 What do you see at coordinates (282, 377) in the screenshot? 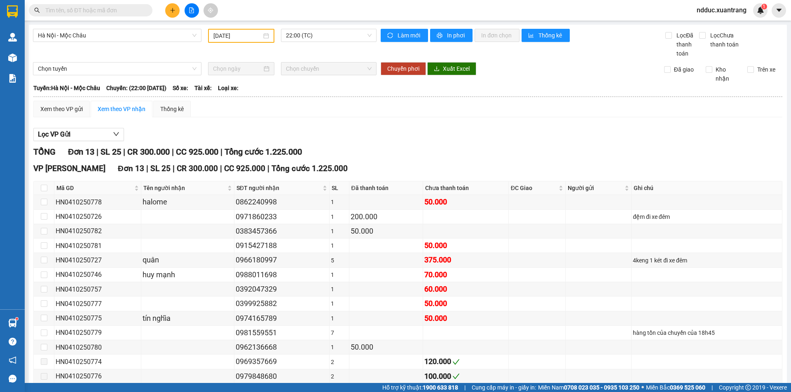
I see `td: 0979848680` at bounding box center [282, 377].